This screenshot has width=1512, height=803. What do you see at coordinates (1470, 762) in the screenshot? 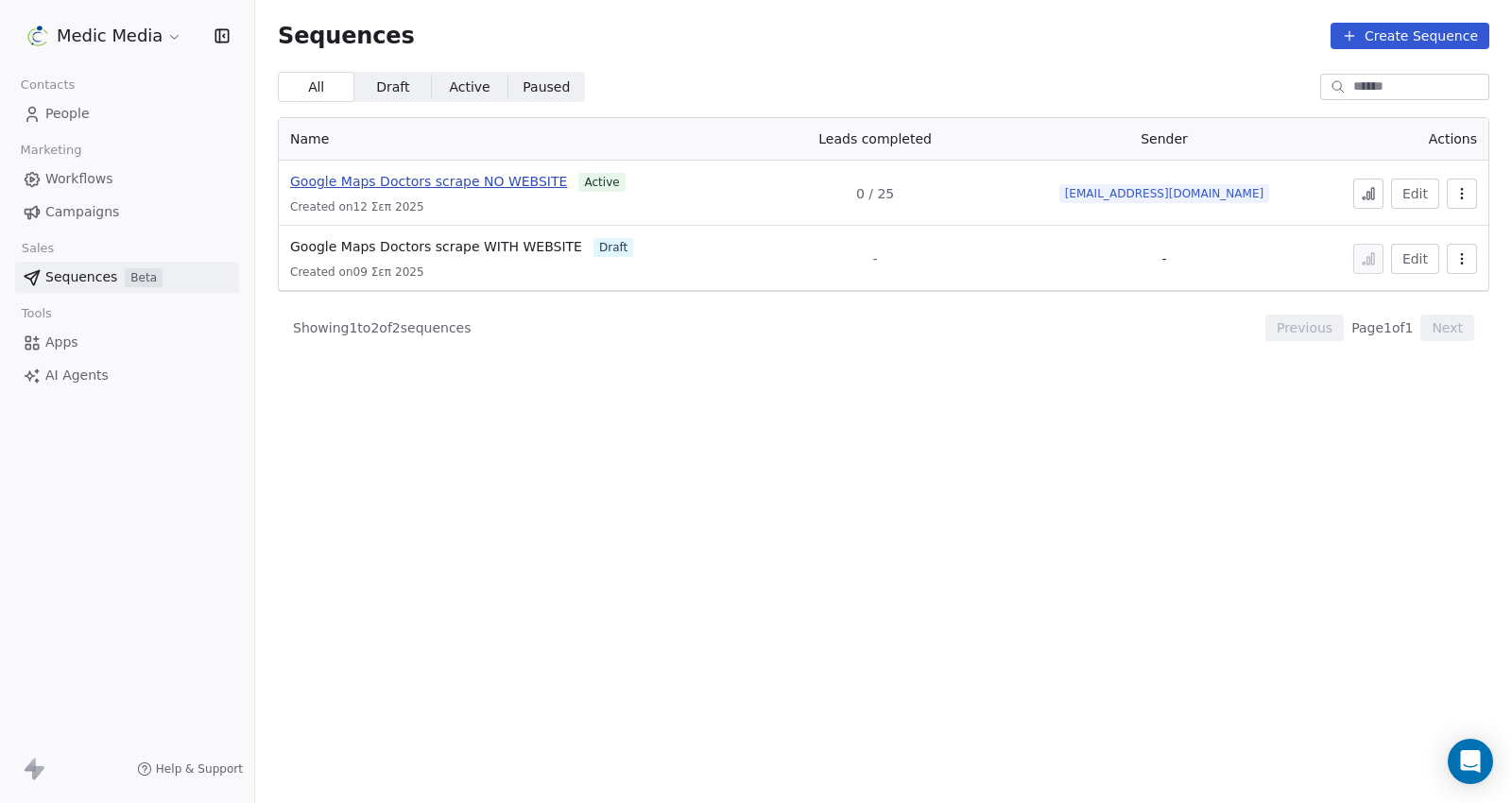
I see `div: Open Intercom Messenger` at bounding box center [1470, 762].